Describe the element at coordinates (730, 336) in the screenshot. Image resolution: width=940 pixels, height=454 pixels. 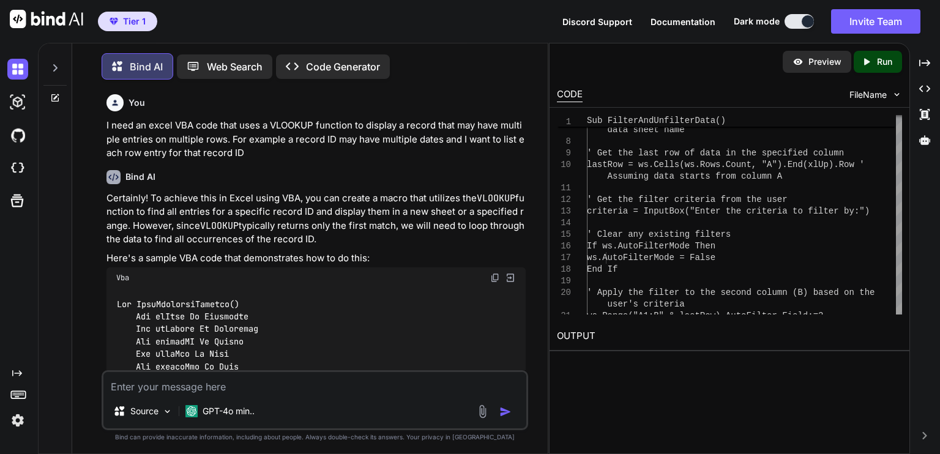
I see `h2: OUTPUT` at that location.